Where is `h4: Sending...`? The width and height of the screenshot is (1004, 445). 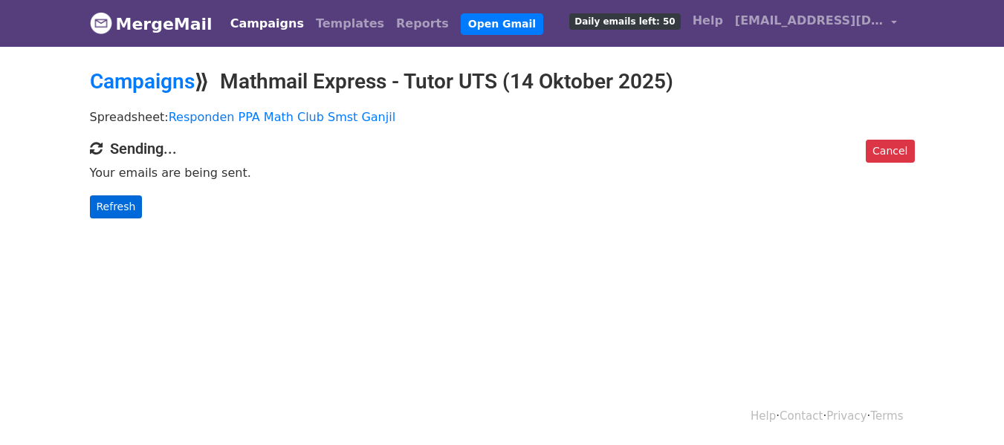 h4: Sending... is located at coordinates (502, 149).